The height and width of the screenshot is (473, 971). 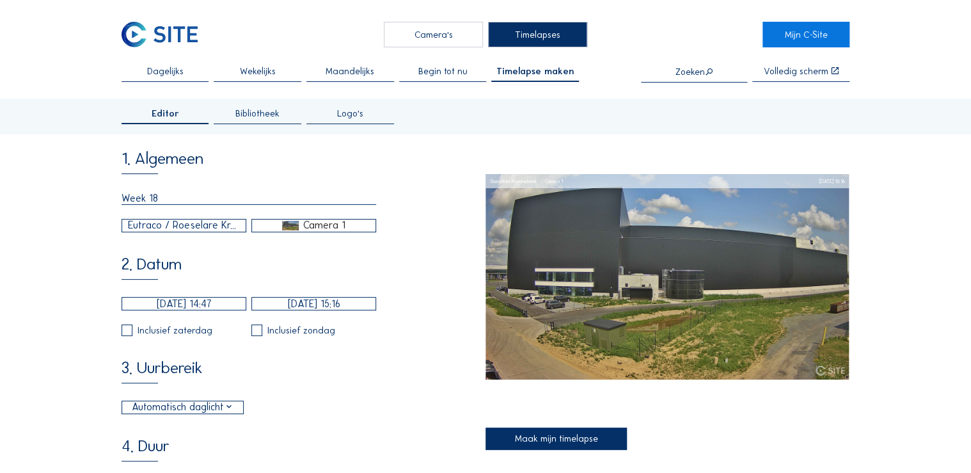 What do you see at coordinates (514, 181) in the screenshot?
I see `div: Roeselare Krommebeek` at bounding box center [514, 181].